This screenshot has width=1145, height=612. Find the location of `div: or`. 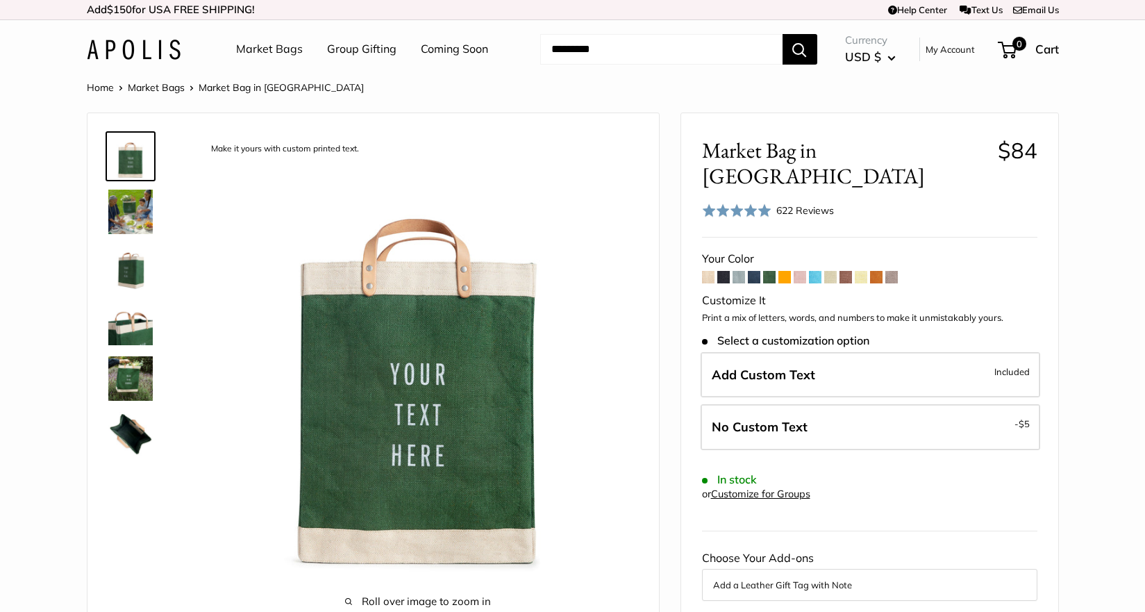

div: or is located at coordinates (756, 494).